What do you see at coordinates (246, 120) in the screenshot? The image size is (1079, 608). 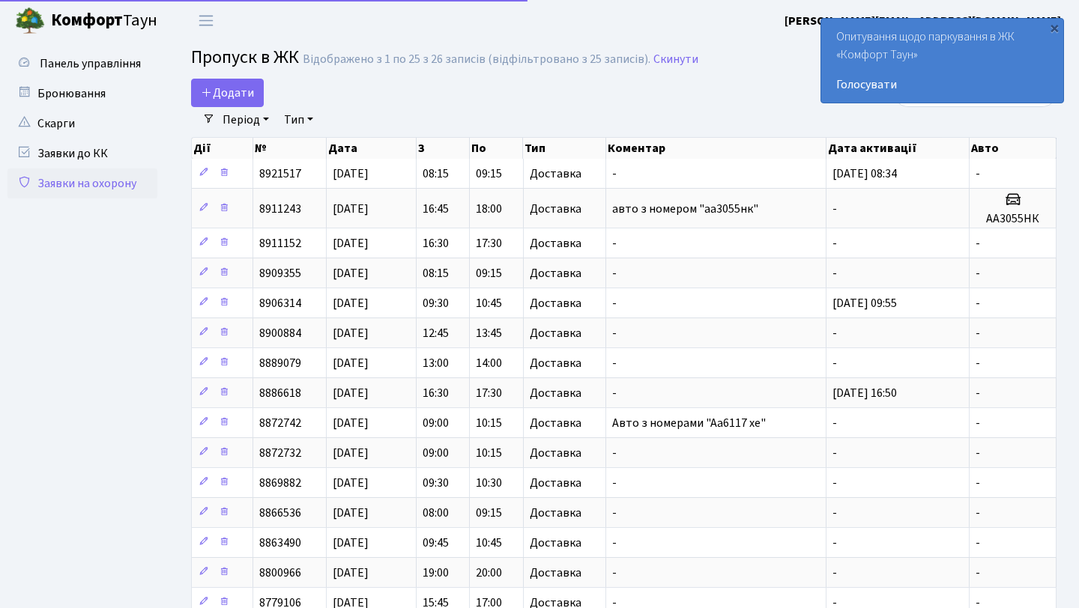 I see `a: Період` at bounding box center [246, 120].